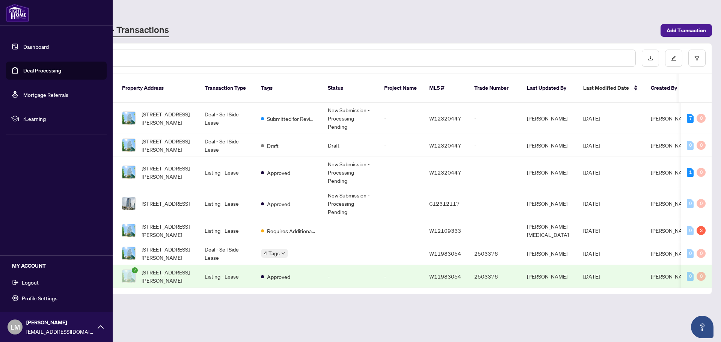 The image size is (721, 342). I want to click on span: Last Modified Date, so click(606, 88).